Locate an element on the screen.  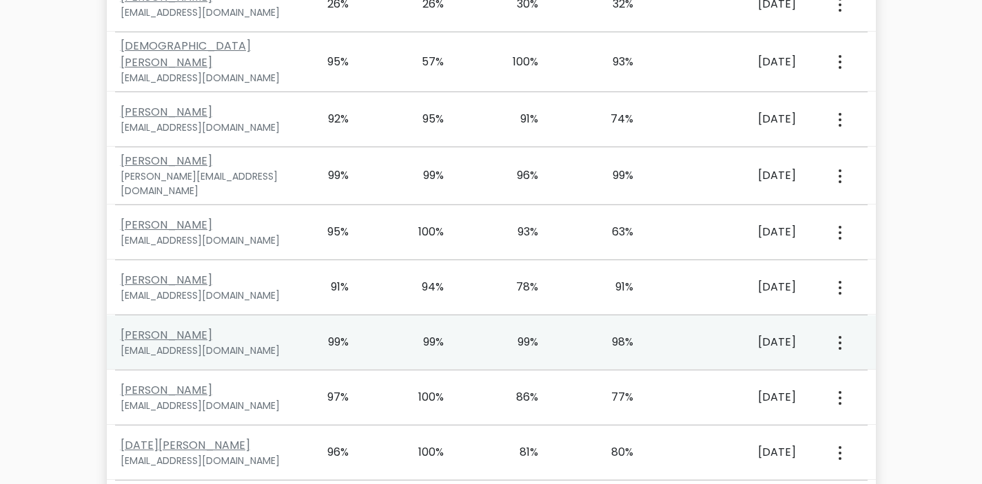
div: 86% is located at coordinates (519, 398).